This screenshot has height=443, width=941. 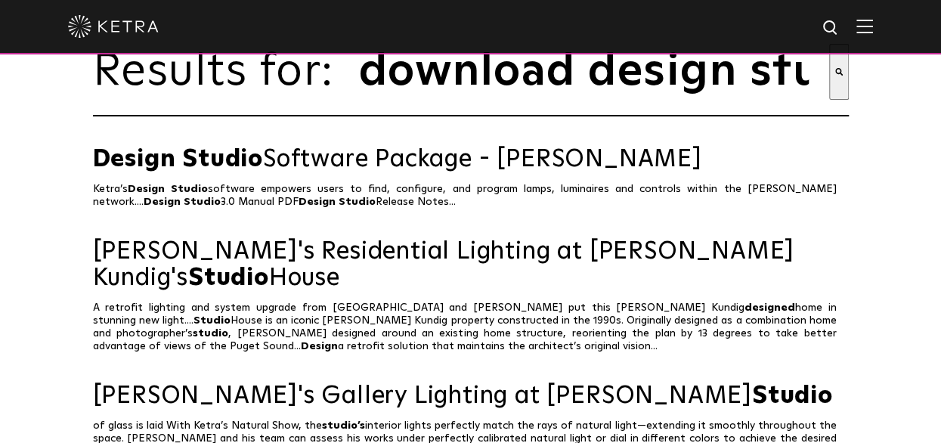 I want to click on span: Results for:, so click(x=222, y=72).